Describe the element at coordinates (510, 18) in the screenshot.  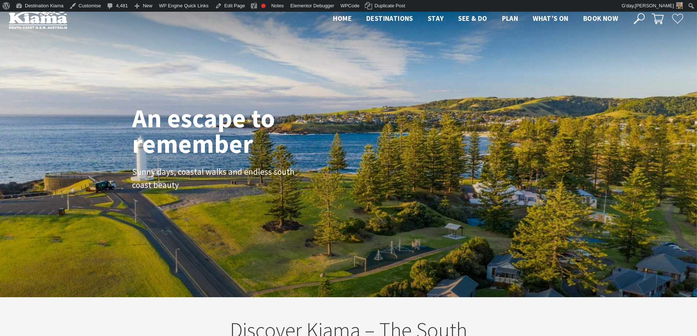
I see `span: Plan` at that location.